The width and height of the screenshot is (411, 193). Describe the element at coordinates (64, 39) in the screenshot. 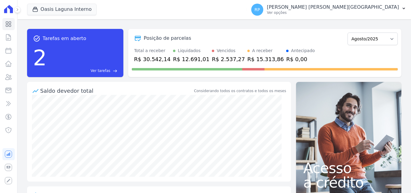

I see `span: Tarefas em aberto` at that location.